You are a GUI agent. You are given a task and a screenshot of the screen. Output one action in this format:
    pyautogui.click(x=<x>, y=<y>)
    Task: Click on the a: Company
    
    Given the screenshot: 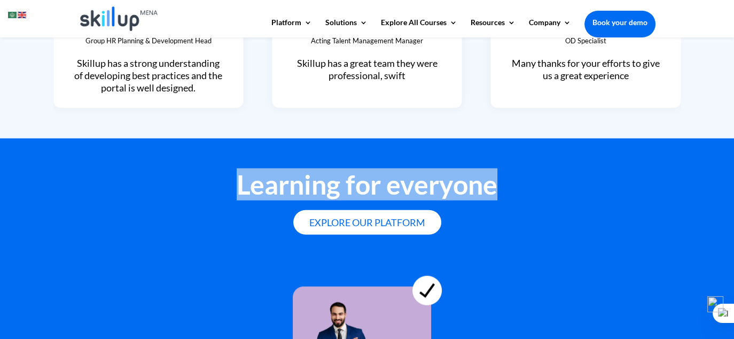 What is the action you would take?
    pyautogui.click(x=550, y=28)
    